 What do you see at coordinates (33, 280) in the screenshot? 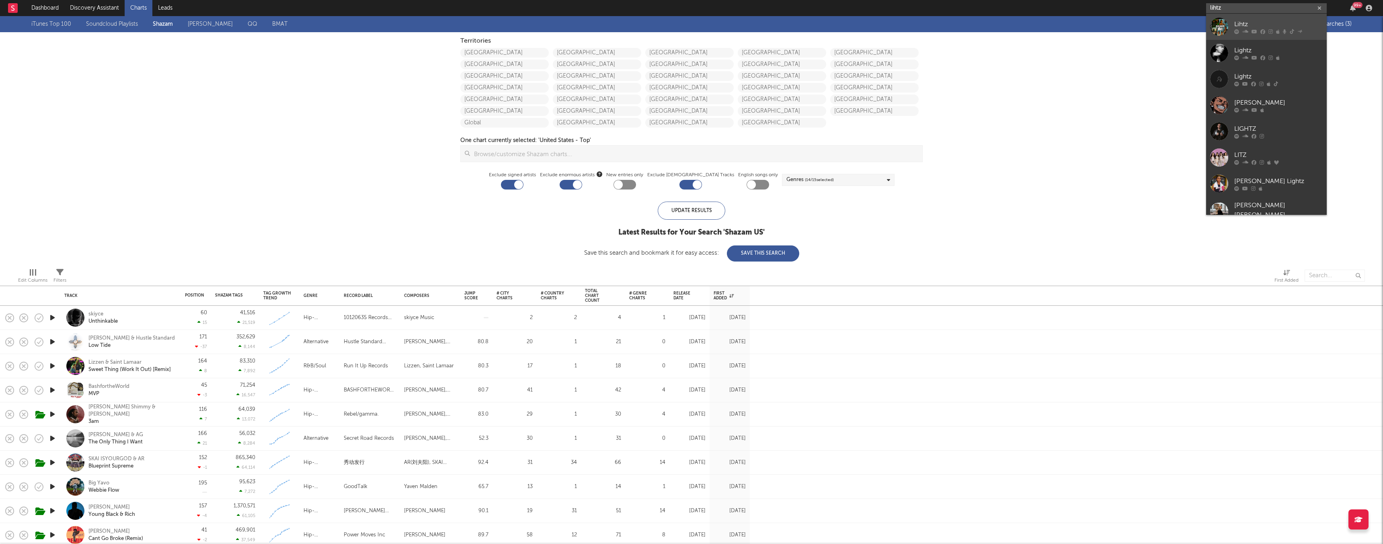
I see `div: Edit Columns` at bounding box center [33, 280].